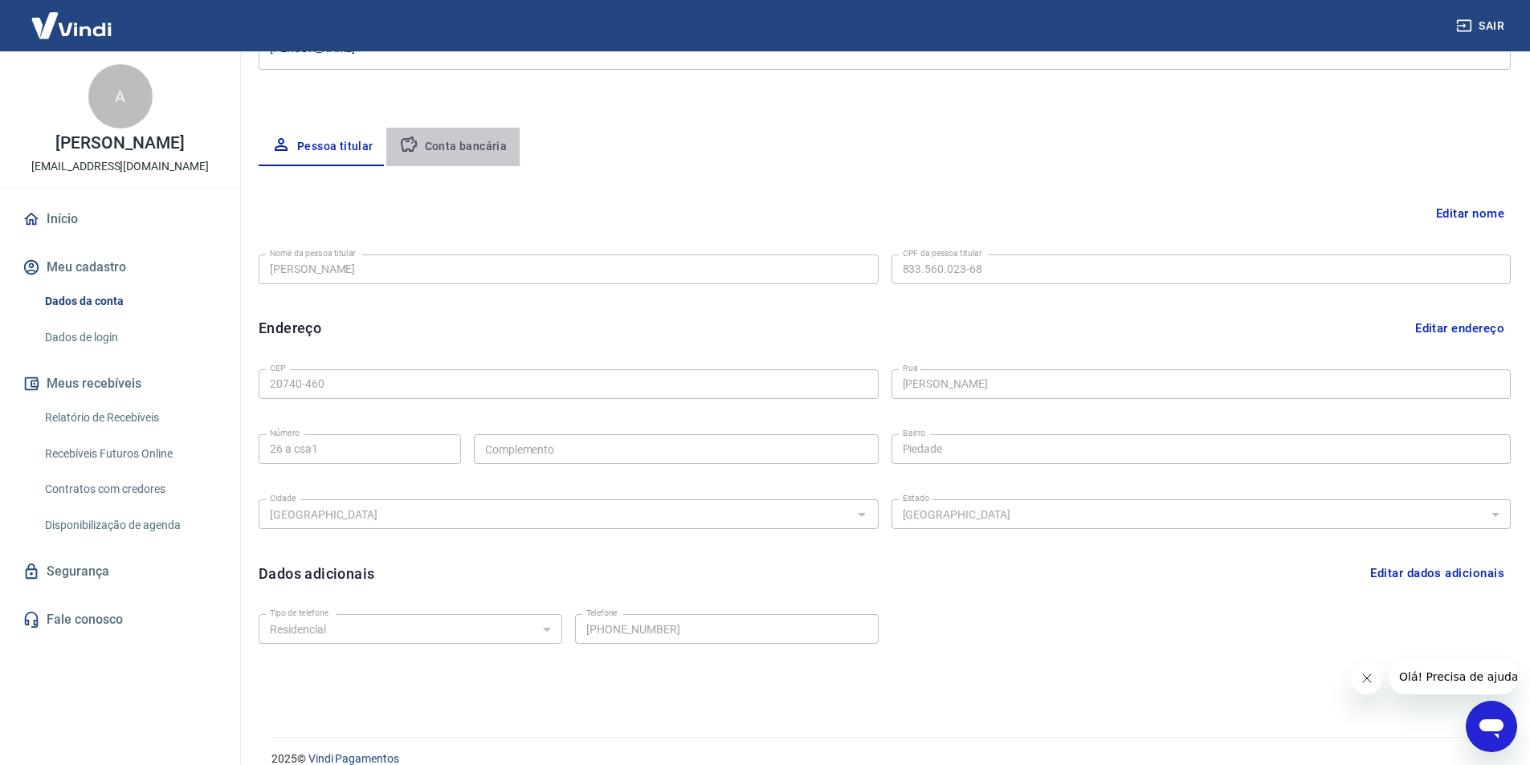  What do you see at coordinates (1436, 573) in the screenshot?
I see `button: Editar dados adicionais` at bounding box center [1436, 573].